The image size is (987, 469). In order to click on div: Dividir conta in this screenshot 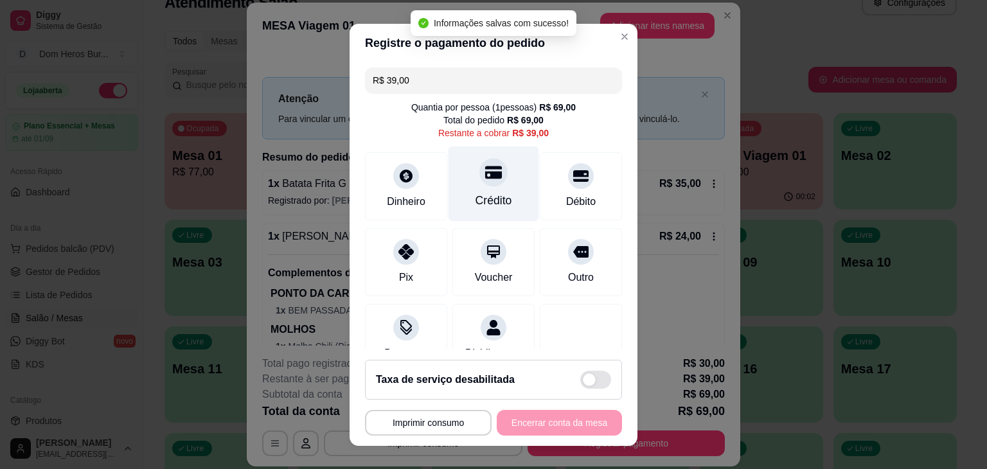, I will do `click(493, 353)`.